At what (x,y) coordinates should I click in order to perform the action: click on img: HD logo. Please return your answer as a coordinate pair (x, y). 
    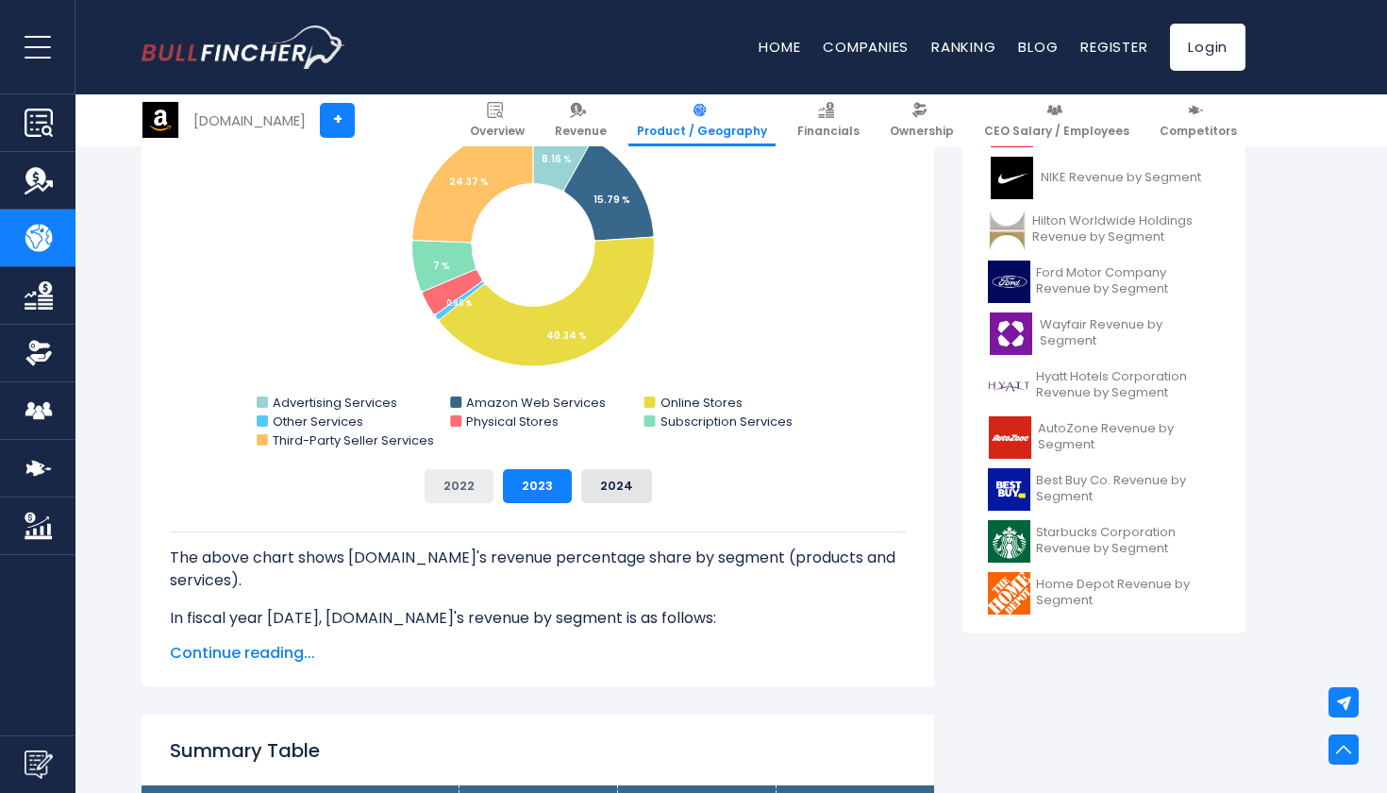
    Looking at the image, I should click on (1009, 593).